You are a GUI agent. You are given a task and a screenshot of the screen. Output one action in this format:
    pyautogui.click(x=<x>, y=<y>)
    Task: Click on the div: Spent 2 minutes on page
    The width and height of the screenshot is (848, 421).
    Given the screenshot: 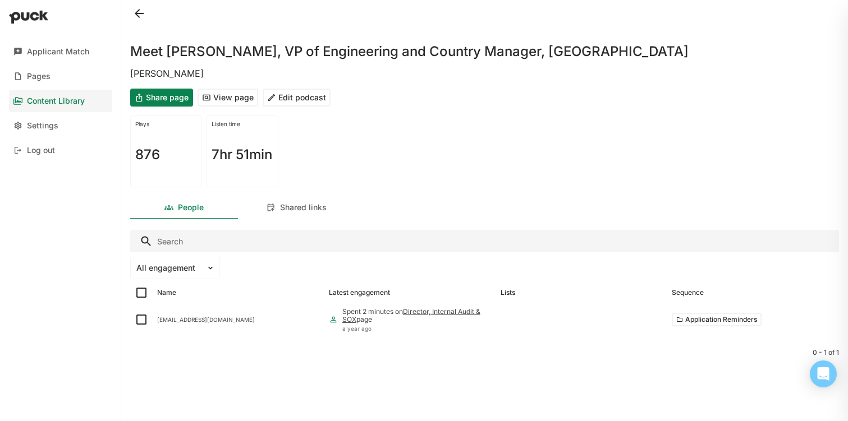 What is the action you would take?
    pyautogui.click(x=417, y=316)
    